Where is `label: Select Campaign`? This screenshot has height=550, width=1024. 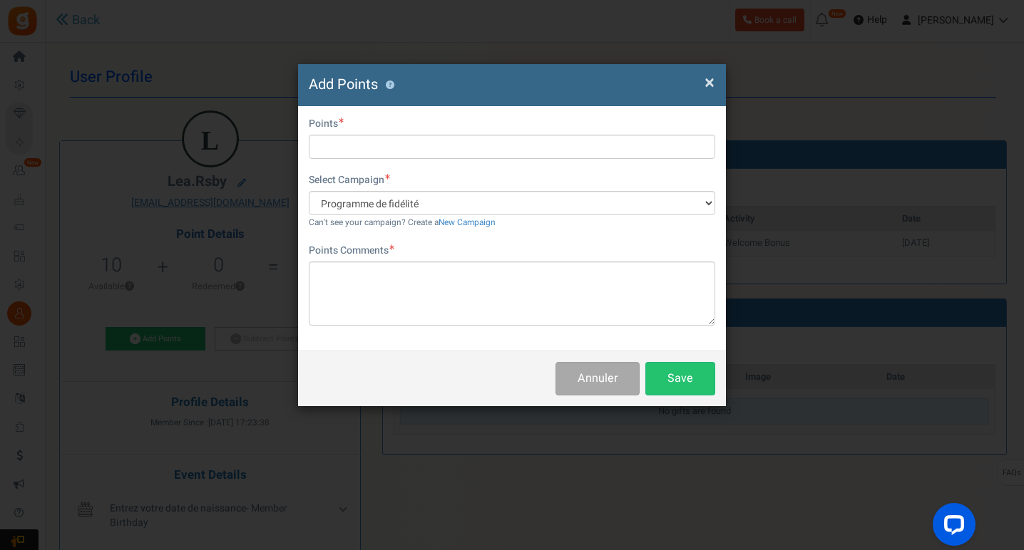 label: Select Campaign is located at coordinates (349, 180).